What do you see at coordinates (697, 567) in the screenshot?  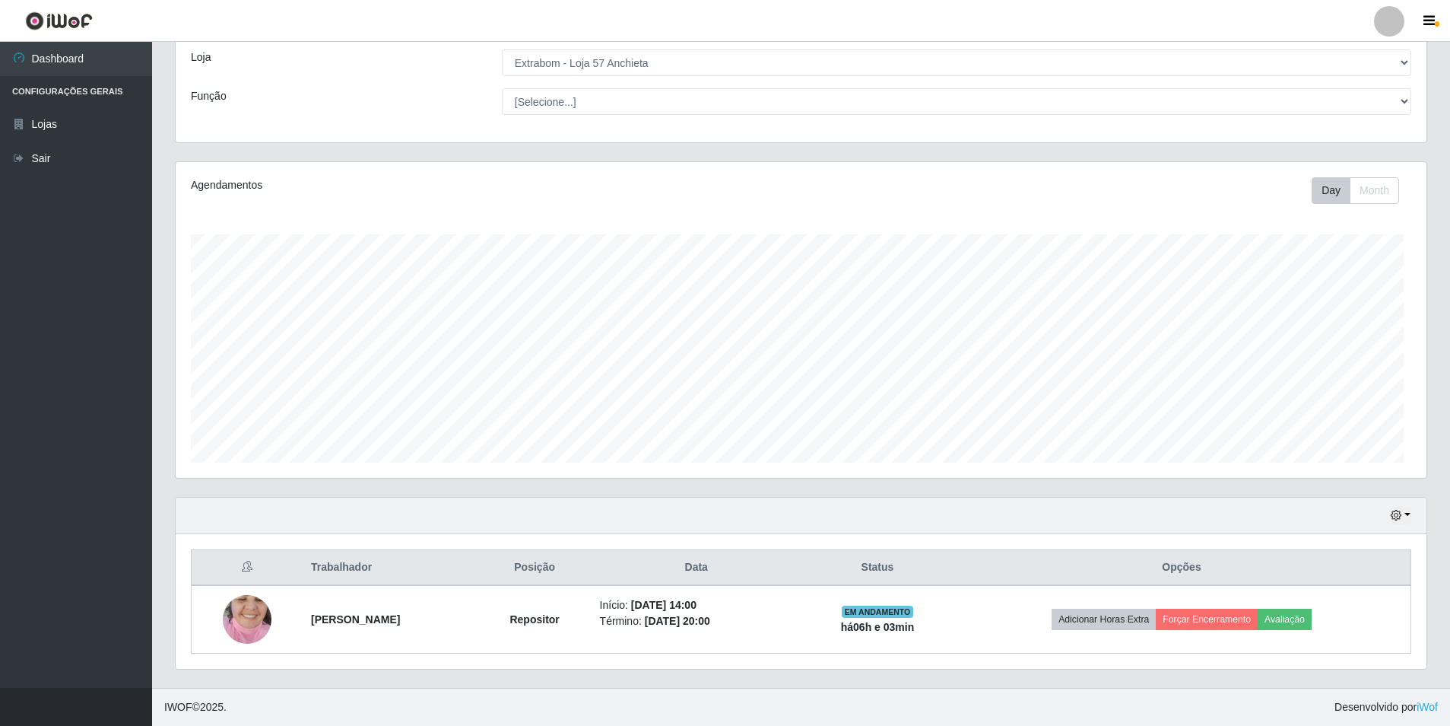 I see `th: Data` at bounding box center [697, 567].